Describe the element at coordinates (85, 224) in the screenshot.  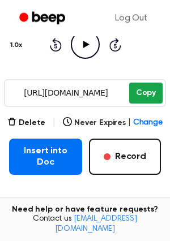
I see `span: Contact us` at that location.